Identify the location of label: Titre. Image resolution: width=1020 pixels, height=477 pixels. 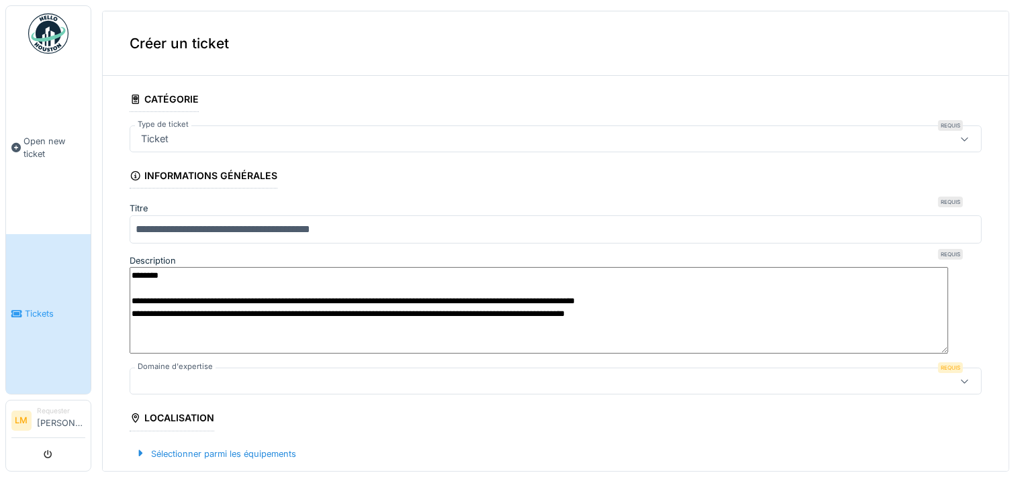
(138, 208).